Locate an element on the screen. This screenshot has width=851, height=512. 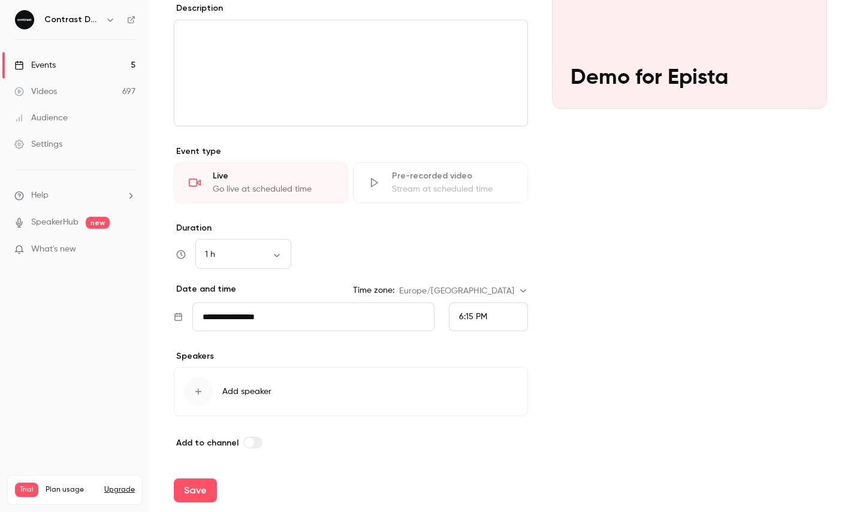
span: Add to channel is located at coordinates (207, 443).